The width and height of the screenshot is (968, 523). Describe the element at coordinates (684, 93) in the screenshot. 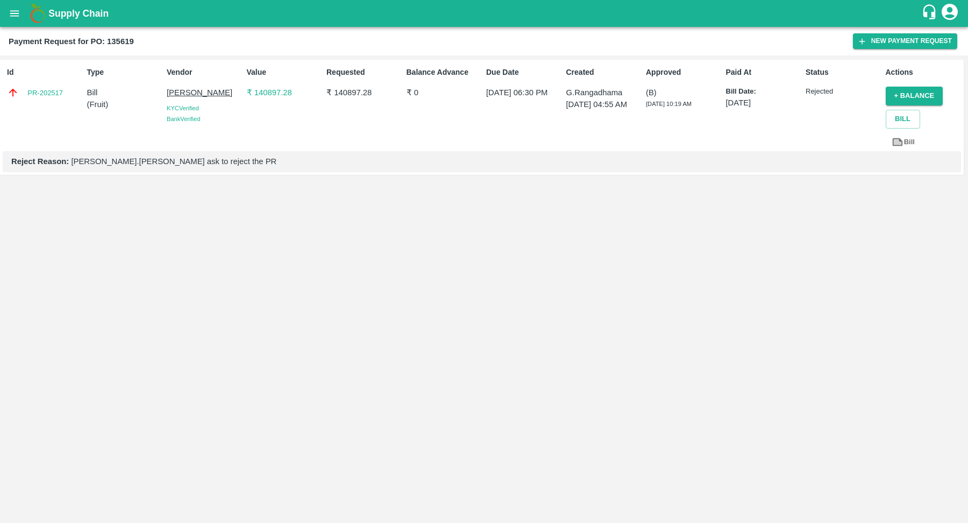

I see `p: (B)` at that location.